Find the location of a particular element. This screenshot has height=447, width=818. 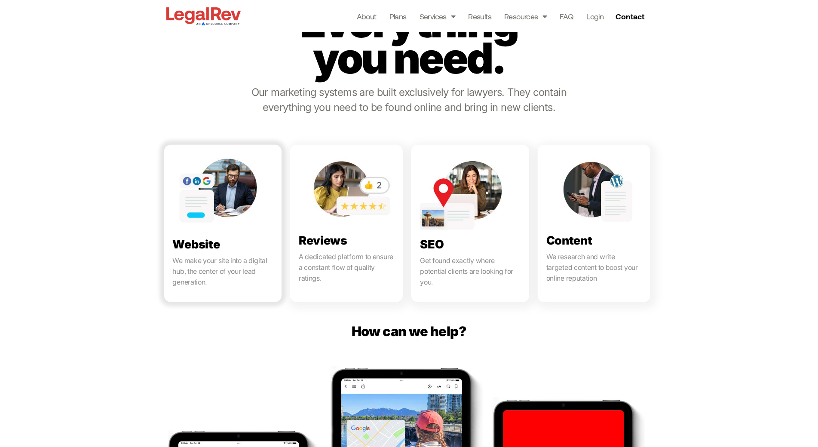

a: Services is located at coordinates (437, 16).